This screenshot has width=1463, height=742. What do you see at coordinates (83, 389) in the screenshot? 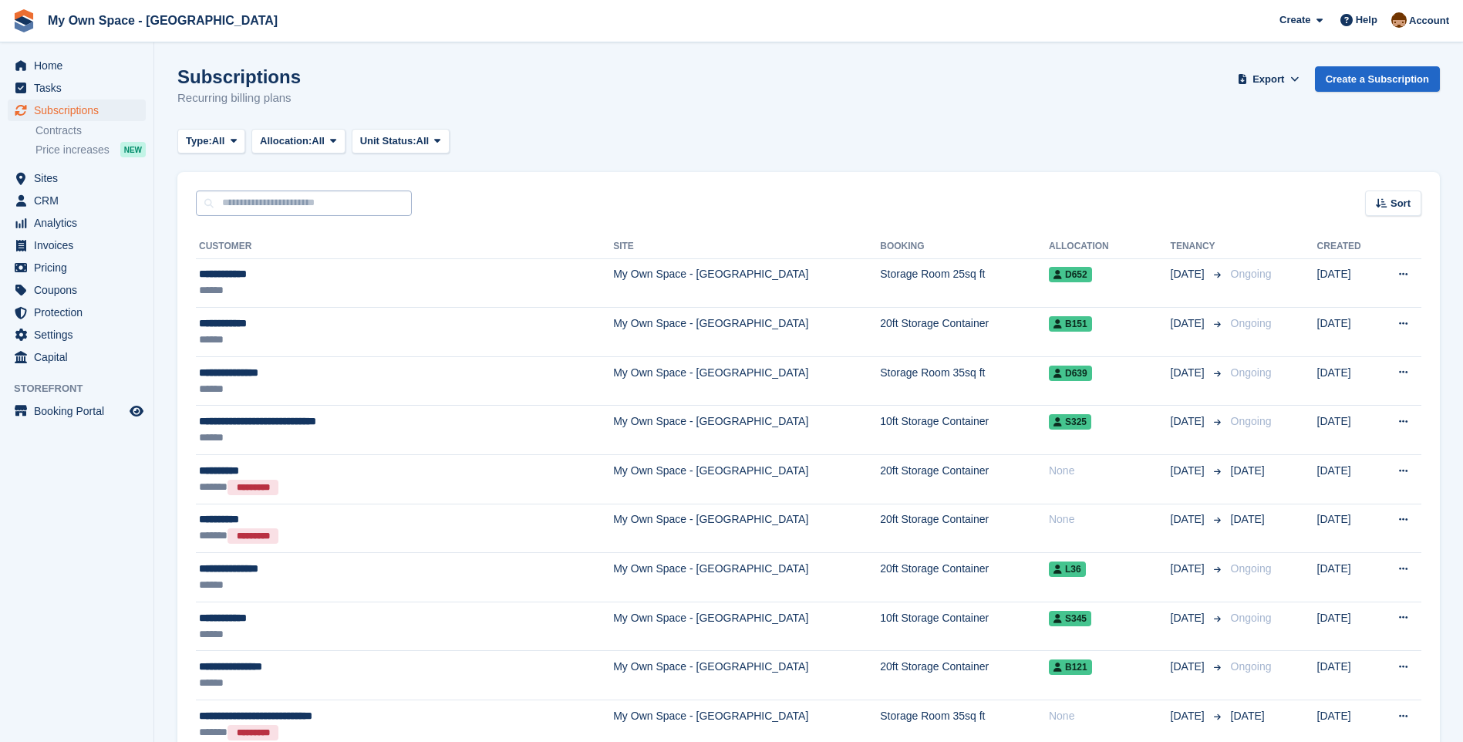
I see `span: Storefront` at bounding box center [83, 389].